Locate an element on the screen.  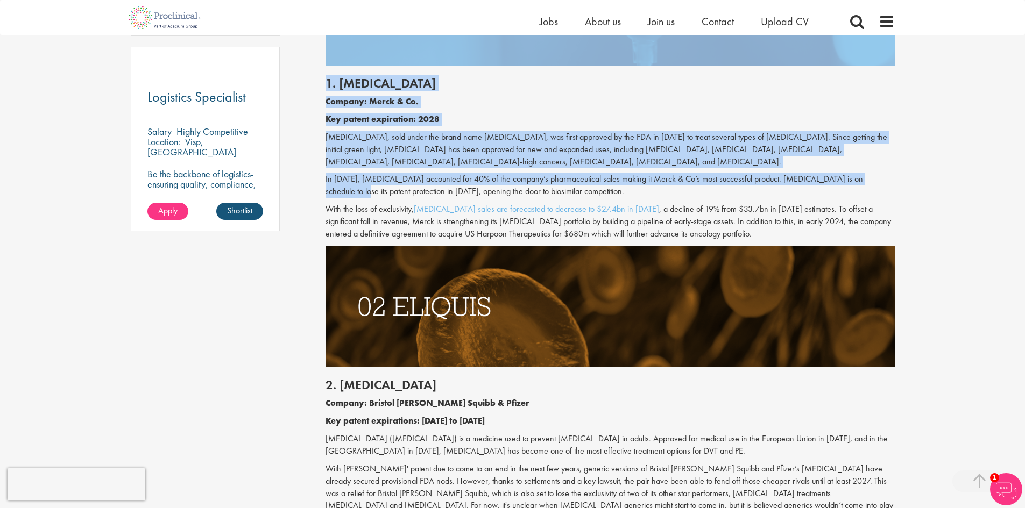
span: About us is located at coordinates (602, 22).